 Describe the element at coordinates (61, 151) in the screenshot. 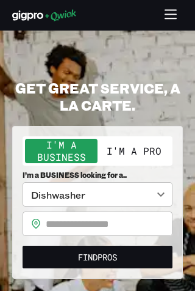

I see `button: I'm a Business` at that location.